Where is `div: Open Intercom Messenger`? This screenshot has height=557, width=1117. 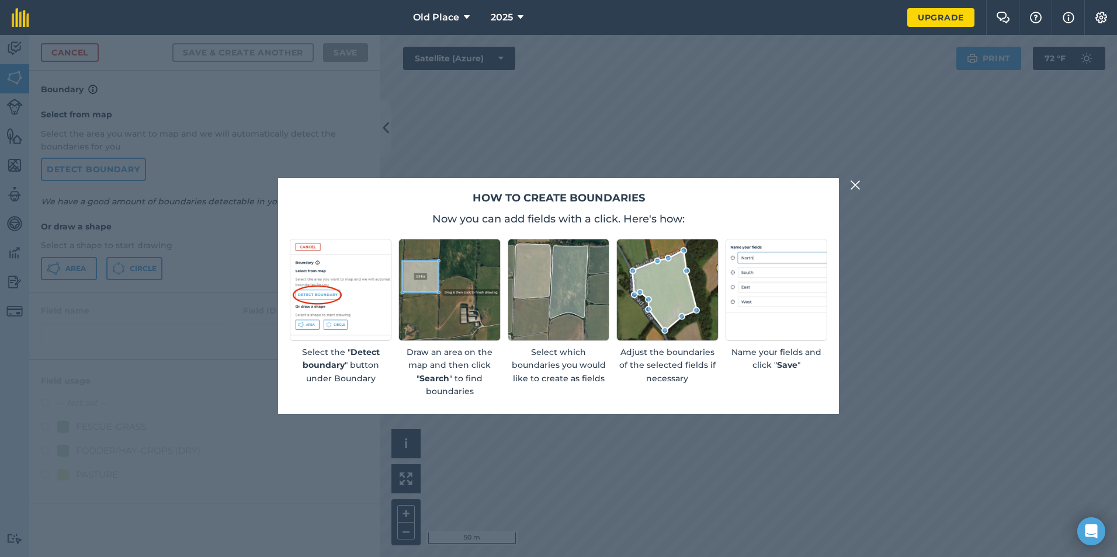
div: Open Intercom Messenger is located at coordinates (1091, 531).